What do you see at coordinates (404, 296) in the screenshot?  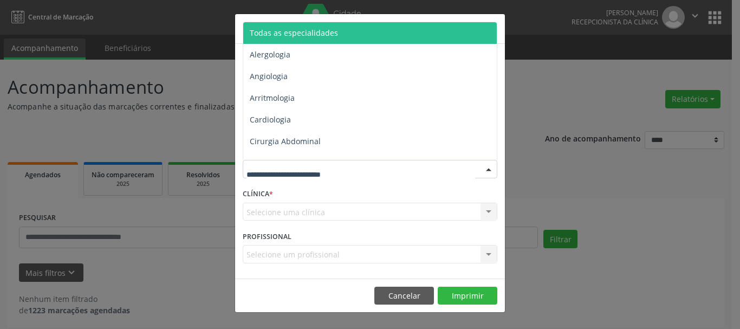 I see `button: Cancelar` at bounding box center [404, 296].